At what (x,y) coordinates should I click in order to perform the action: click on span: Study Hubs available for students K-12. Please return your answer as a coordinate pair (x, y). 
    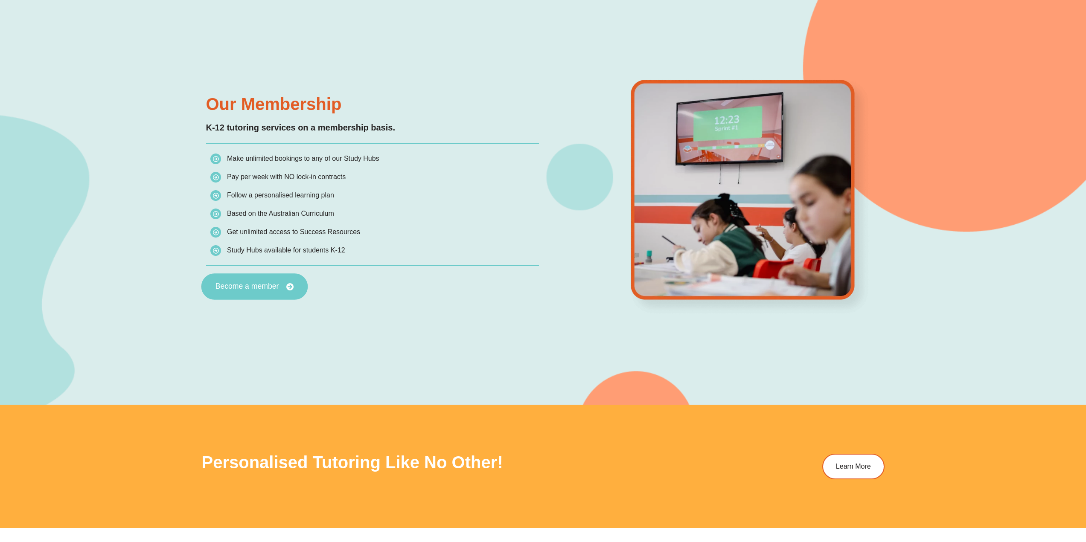
    Looking at the image, I should click on (286, 250).